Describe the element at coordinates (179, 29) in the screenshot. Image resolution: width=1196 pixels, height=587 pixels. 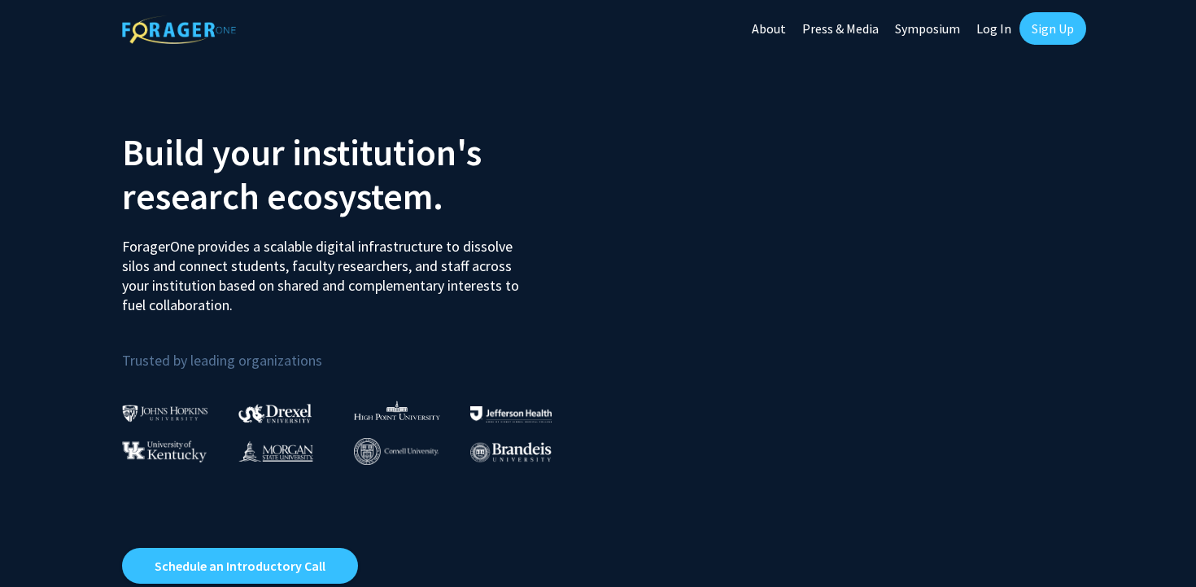
I see `img: ForagerOne Logo` at that location.